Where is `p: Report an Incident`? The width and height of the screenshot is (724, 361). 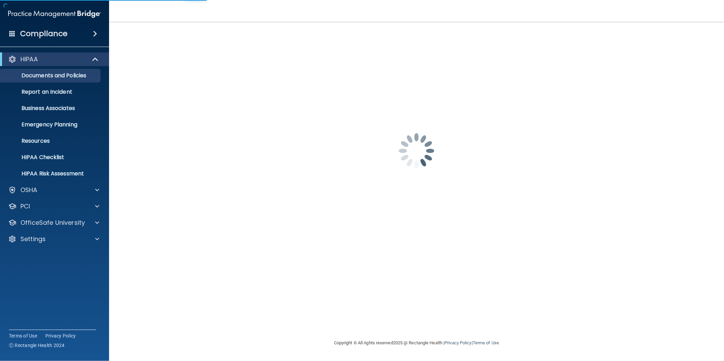
p: Report an Incident is located at coordinates (51, 92).